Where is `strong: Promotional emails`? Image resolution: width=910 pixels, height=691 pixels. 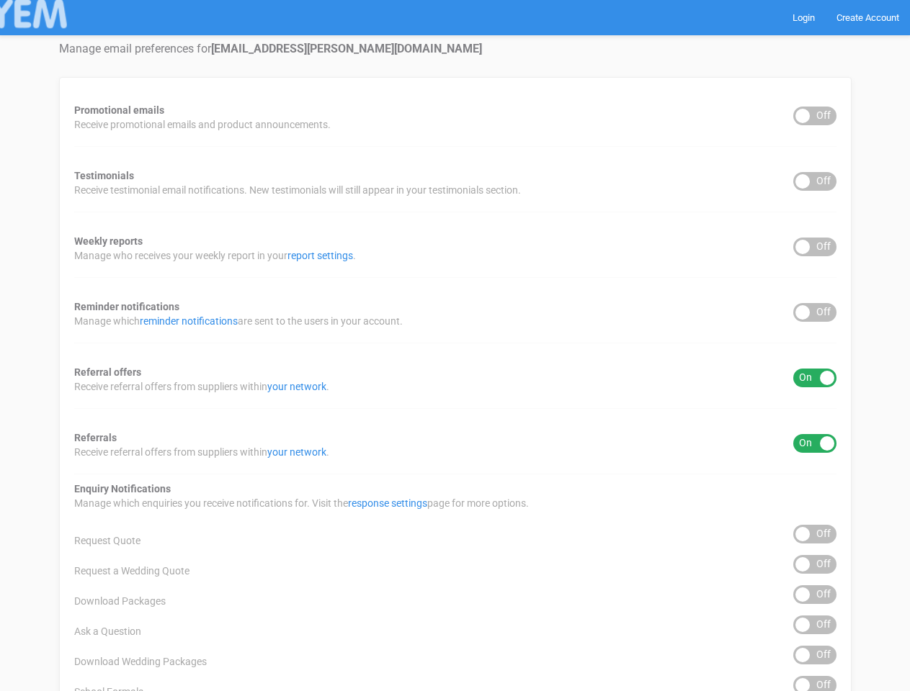
strong: Promotional emails is located at coordinates (119, 110).